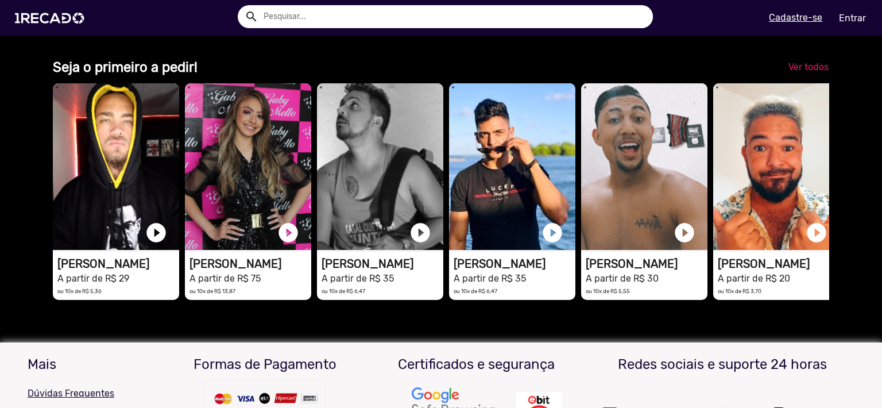 The height and width of the screenshot is (408, 882). I want to click on input: Pesquisar..., so click(454, 17).